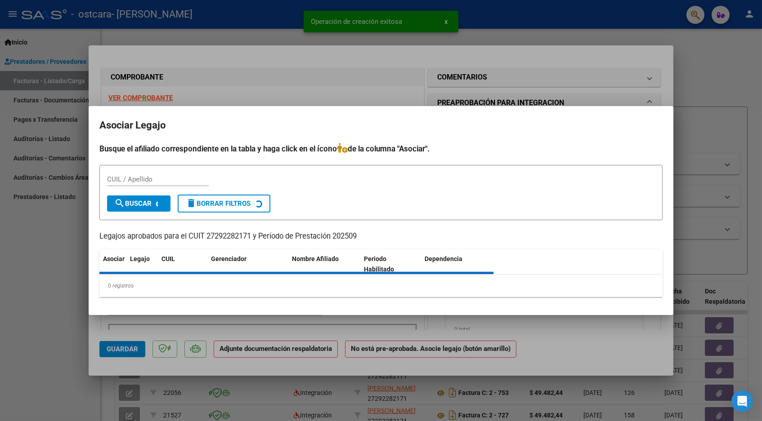  I want to click on datatable-header-cell: Gerenciador, so click(248, 264).